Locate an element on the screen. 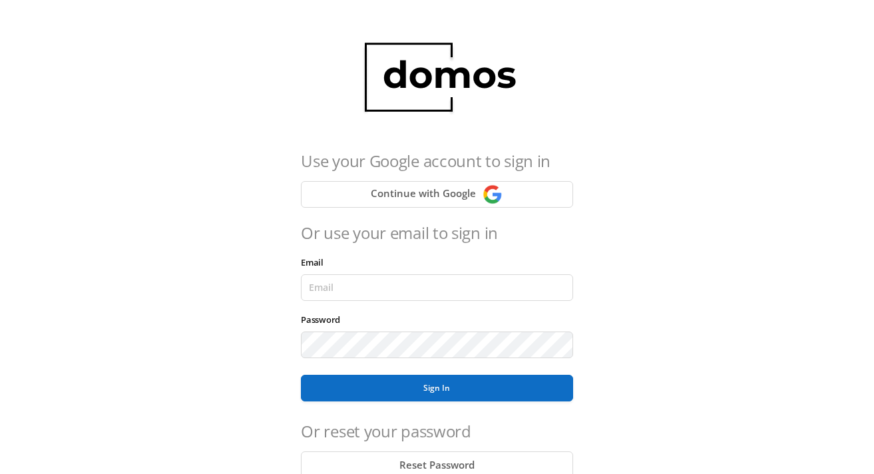 This screenshot has width=874, height=474. input: Email is located at coordinates (436, 287).